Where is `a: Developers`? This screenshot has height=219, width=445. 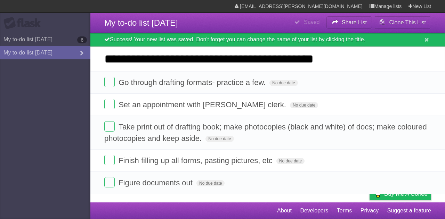 a: Developers is located at coordinates (314, 211).